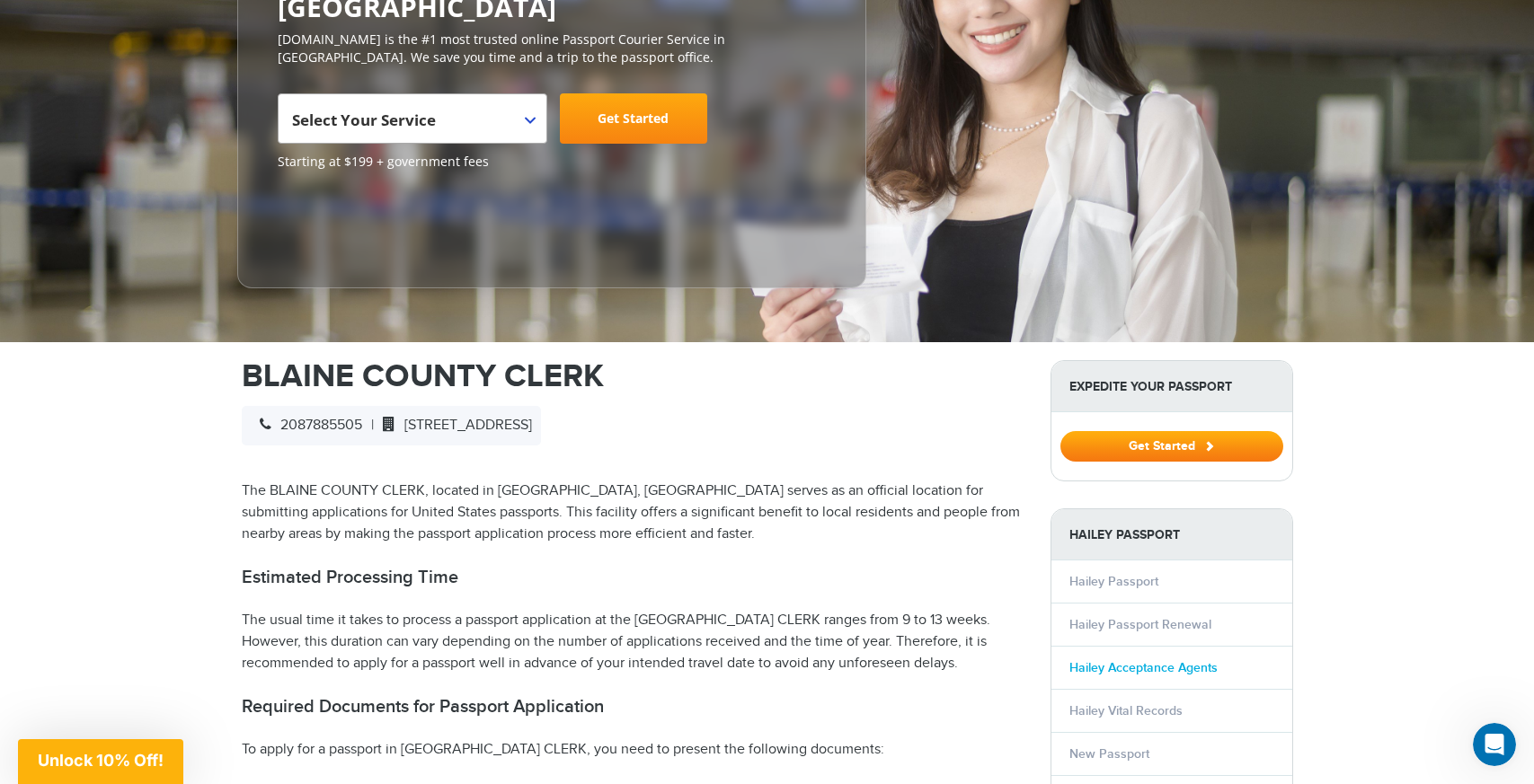 The width and height of the screenshot is (1534, 784). I want to click on a: New Passport, so click(1109, 753).